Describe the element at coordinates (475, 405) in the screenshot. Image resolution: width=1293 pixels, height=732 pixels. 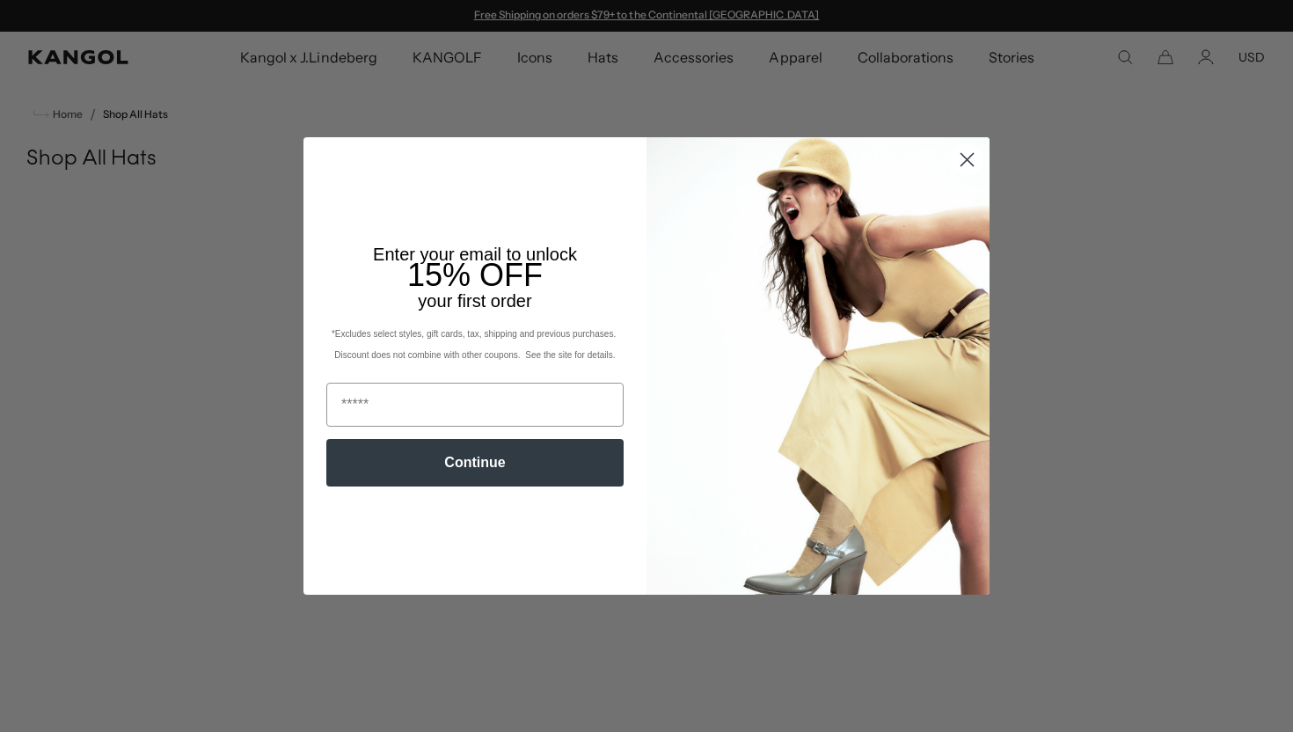
I see `input: Email` at that location.